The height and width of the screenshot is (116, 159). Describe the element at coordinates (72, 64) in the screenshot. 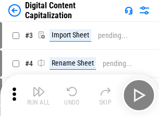

I see `div: Rename Sheet` at that location.